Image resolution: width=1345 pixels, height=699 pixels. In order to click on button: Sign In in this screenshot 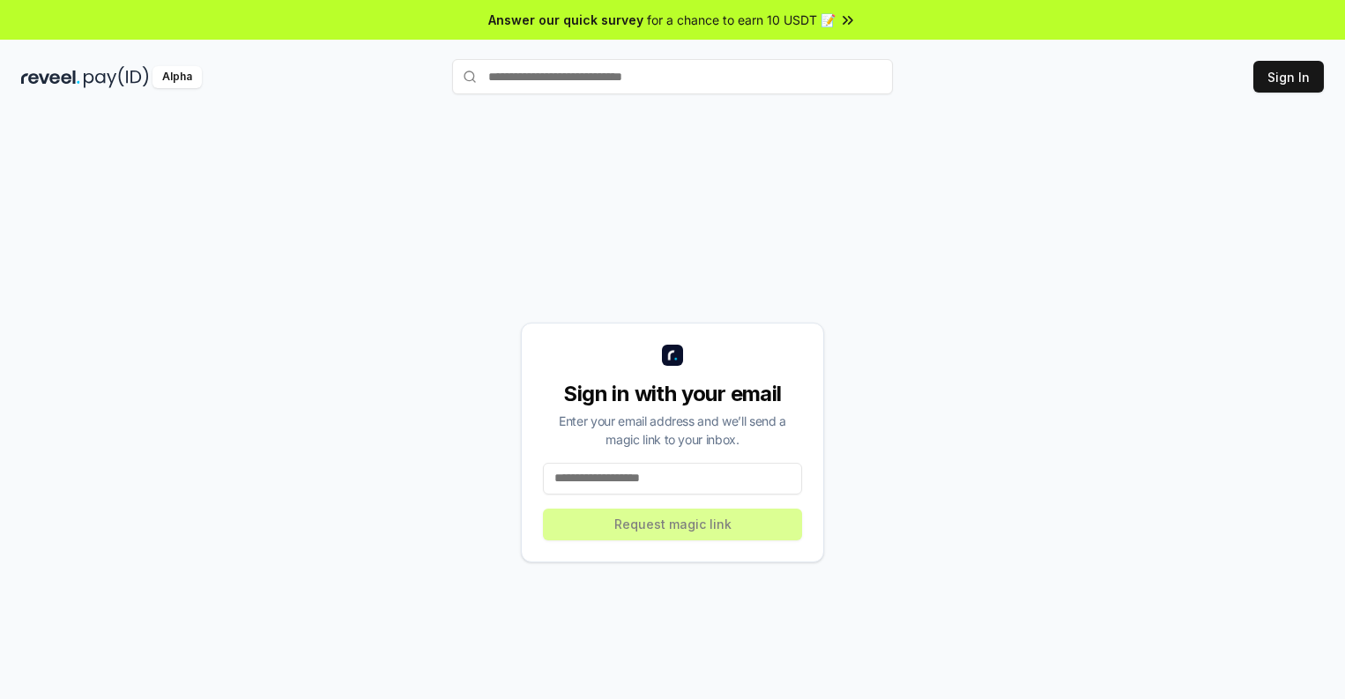, I will do `click(1288, 77)`.